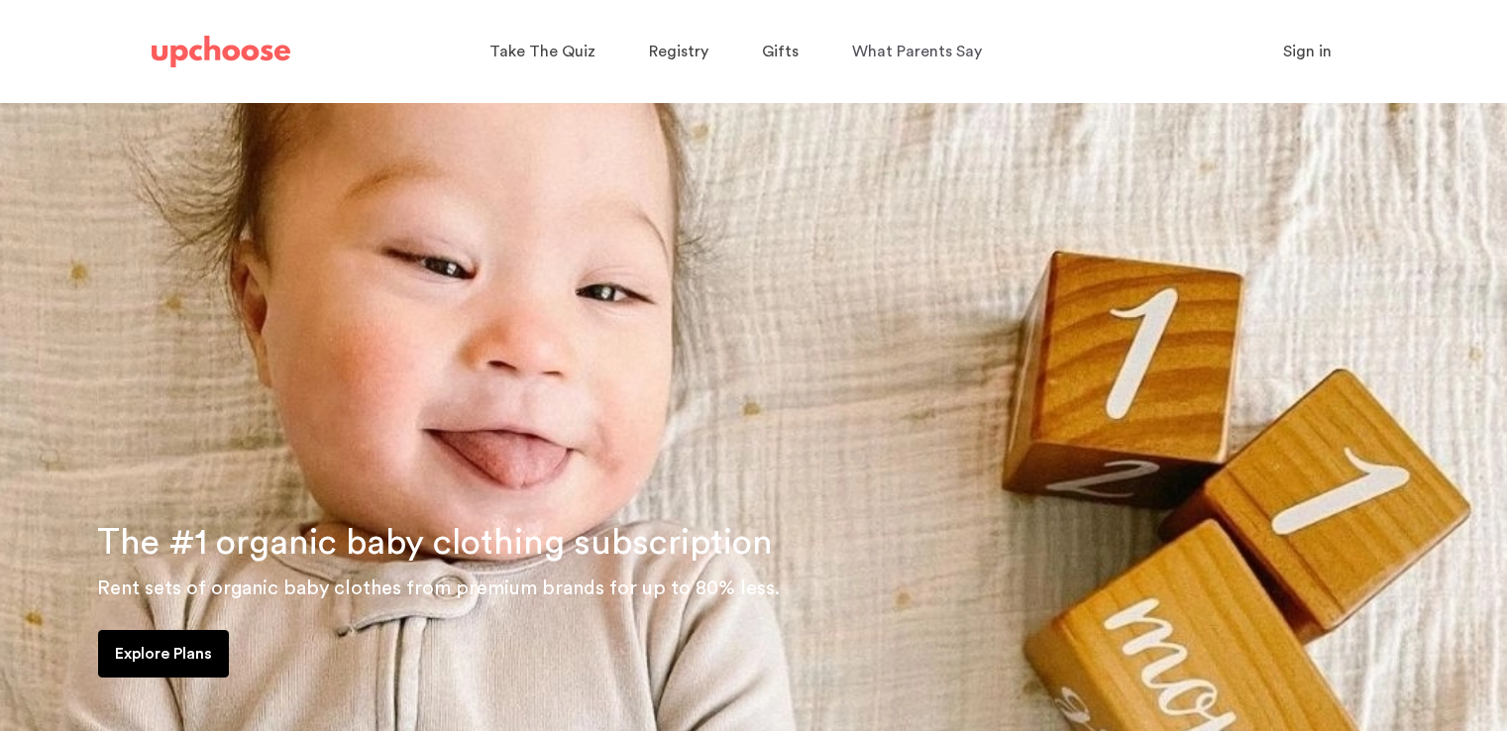 The image size is (1507, 731). I want to click on a: What Parents Say, so click(919, 52).